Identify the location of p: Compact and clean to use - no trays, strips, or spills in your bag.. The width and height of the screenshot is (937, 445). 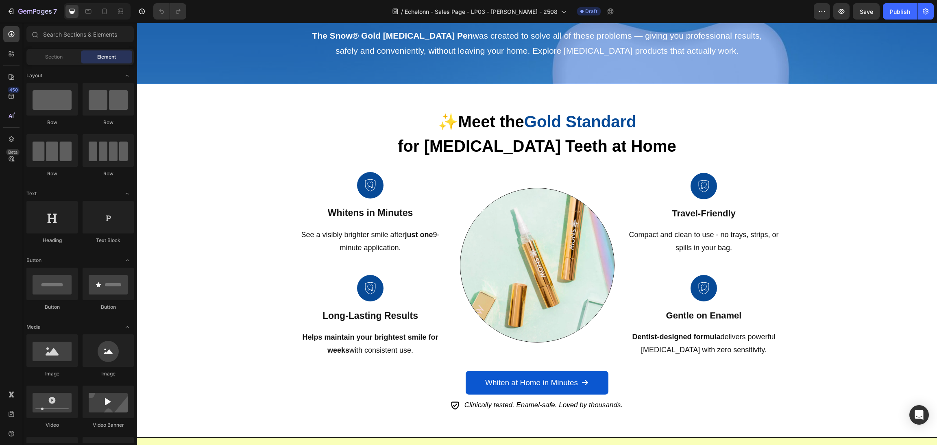
(567, 218).